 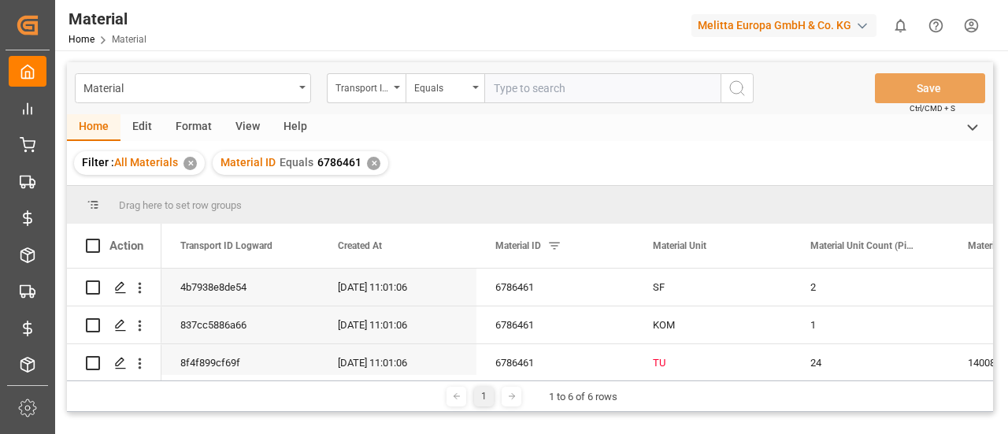 I want to click on div: TU, so click(x=713, y=363).